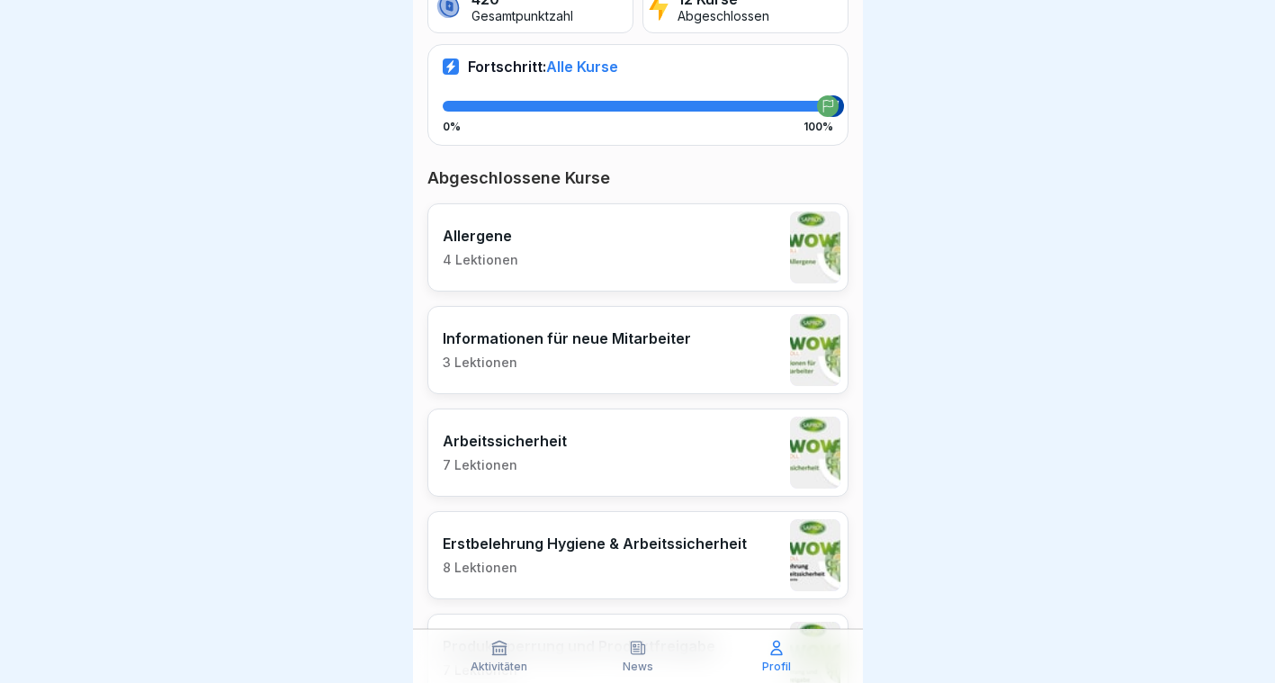 The image size is (1275, 683). What do you see at coordinates (543, 67) in the screenshot?
I see `p: Fortschritt:` at bounding box center [543, 67].